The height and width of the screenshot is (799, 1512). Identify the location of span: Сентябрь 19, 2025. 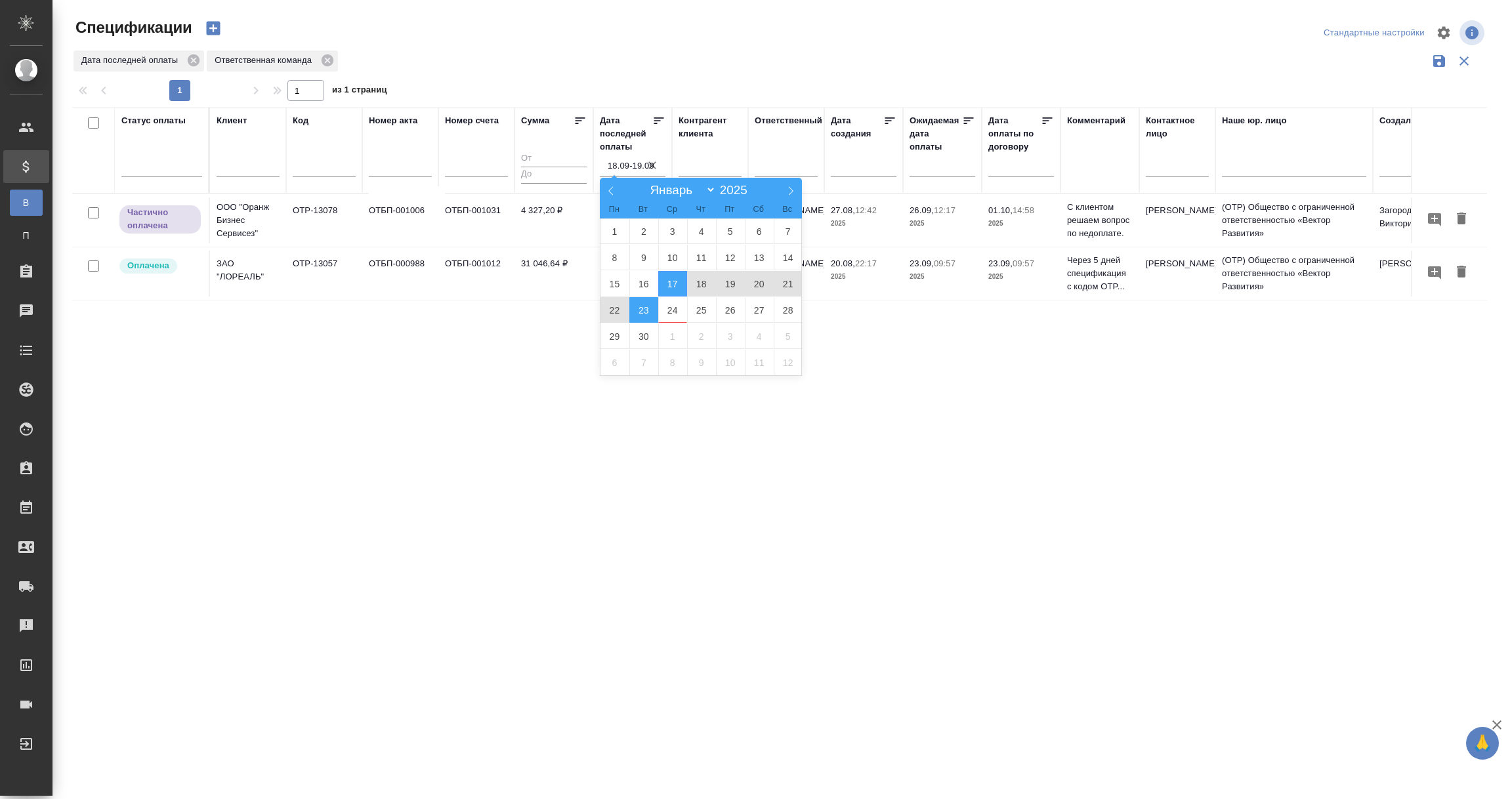
(730, 284).